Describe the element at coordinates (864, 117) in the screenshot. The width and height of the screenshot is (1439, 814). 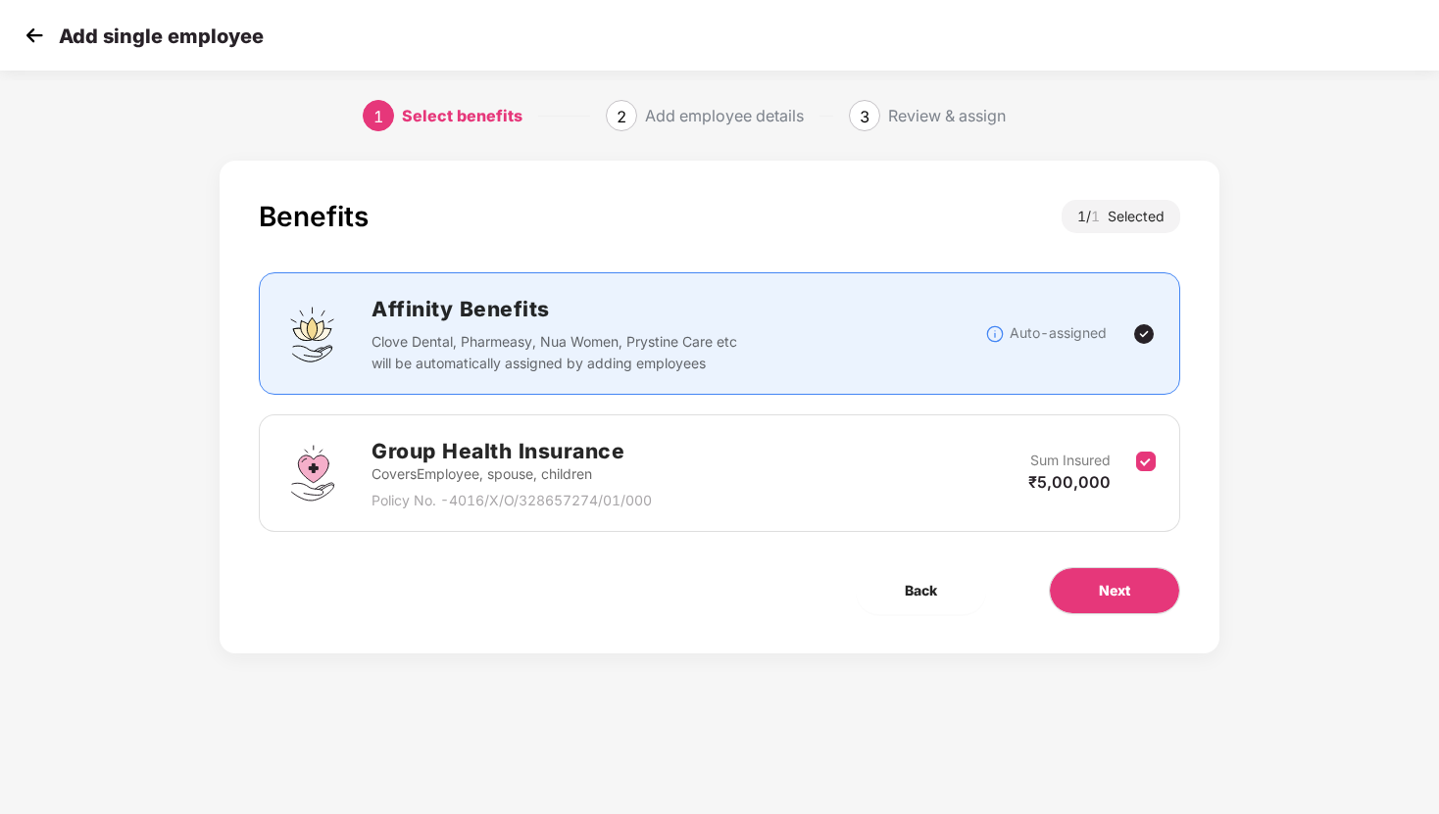
I see `span: 3` at that location.